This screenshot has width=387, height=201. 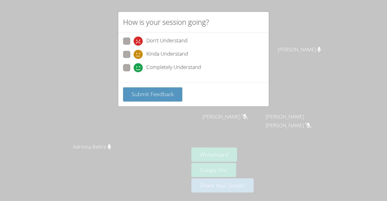 What do you see at coordinates (166, 22) in the screenshot?
I see `h2: How is your session going?` at bounding box center [166, 22].